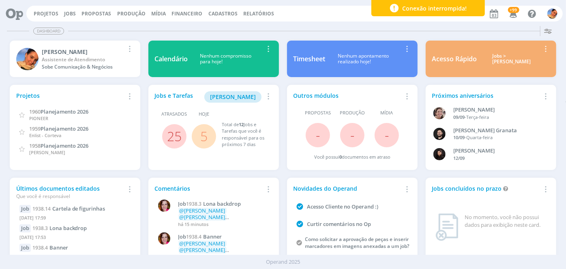  What do you see at coordinates (339, 224) in the screenshot?
I see `a: Curtir comentários no Op` at bounding box center [339, 224].